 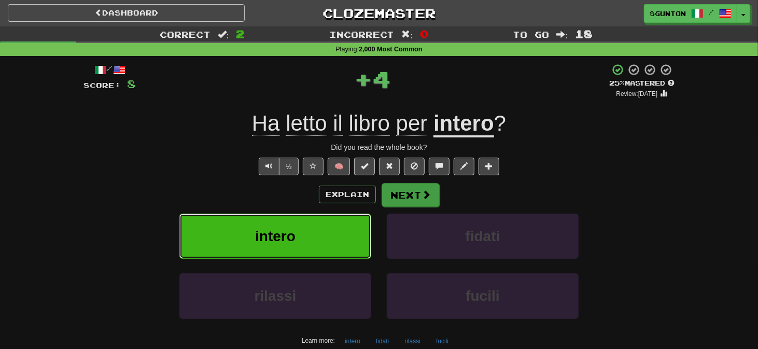 I want to click on span: sgunton, so click(x=667, y=13).